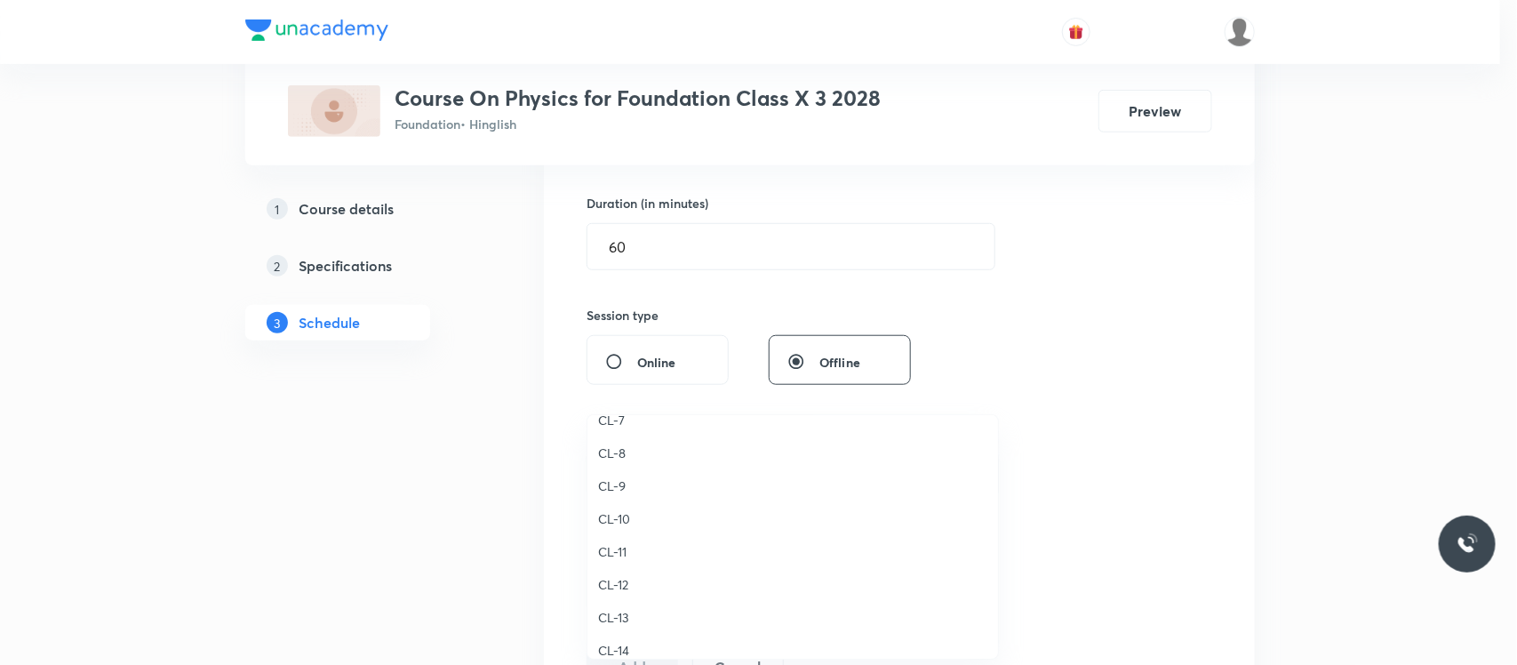 This screenshot has height=665, width=1517. Describe the element at coordinates (792, 419) in the screenshot. I see `span: CL-7` at that location.